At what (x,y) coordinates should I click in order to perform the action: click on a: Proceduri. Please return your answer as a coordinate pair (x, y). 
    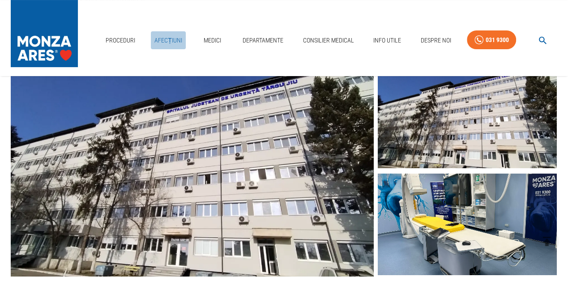
    Looking at the image, I should click on (120, 40).